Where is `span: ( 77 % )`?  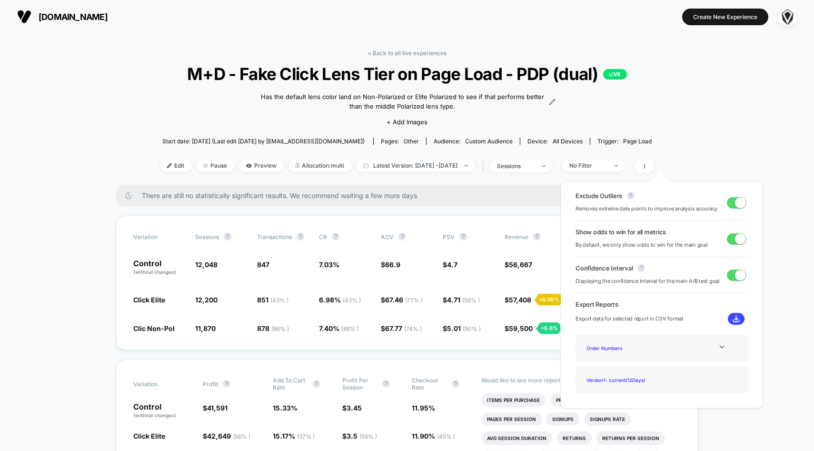
span: ( 77 % ) is located at coordinates (414, 300).